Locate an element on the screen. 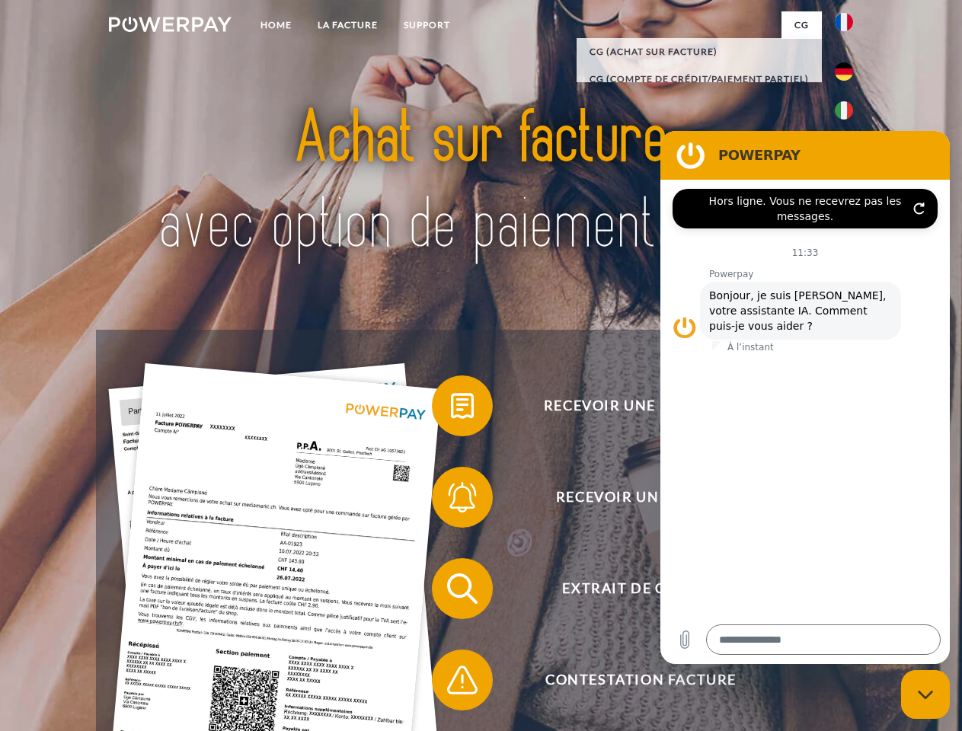 The height and width of the screenshot is (731, 962). h2: POWERPAY is located at coordinates (166, 24).